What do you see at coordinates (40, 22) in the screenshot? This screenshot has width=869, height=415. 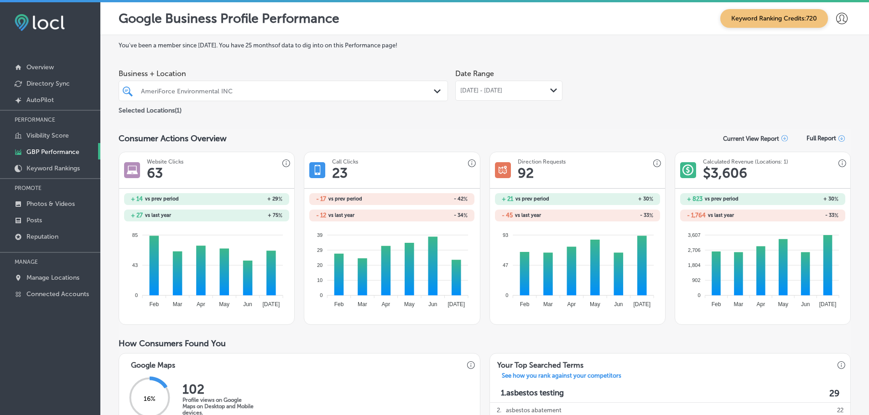 I see `img: fda3e92497d09a02dc62c9cd864e3231.png` at bounding box center [40, 22].